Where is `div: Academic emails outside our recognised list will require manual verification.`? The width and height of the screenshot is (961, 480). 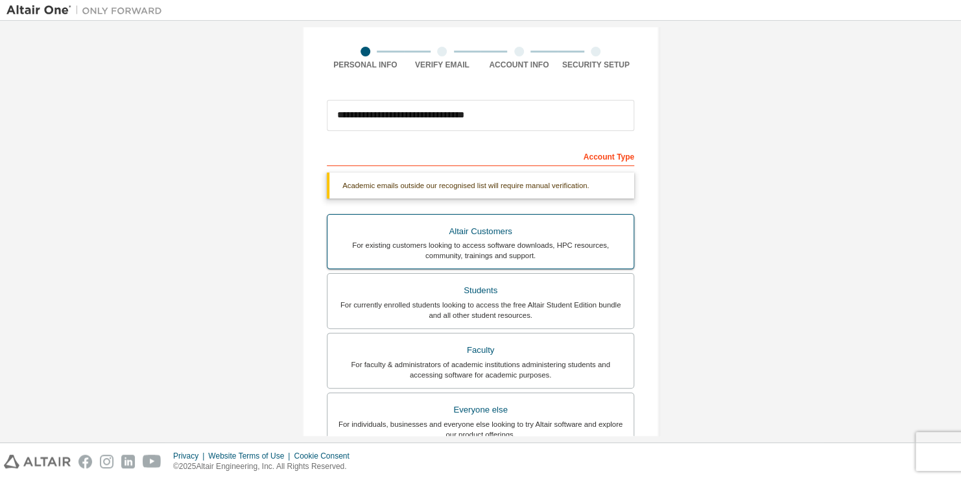 div: Academic emails outside our recognised list will require manual verification. is located at coordinates (480, 185).